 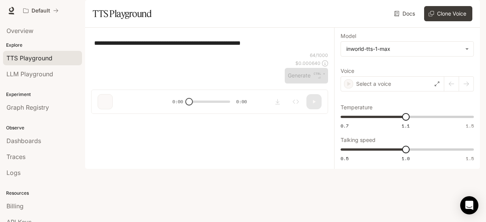 I want to click on p: Model, so click(x=348, y=36).